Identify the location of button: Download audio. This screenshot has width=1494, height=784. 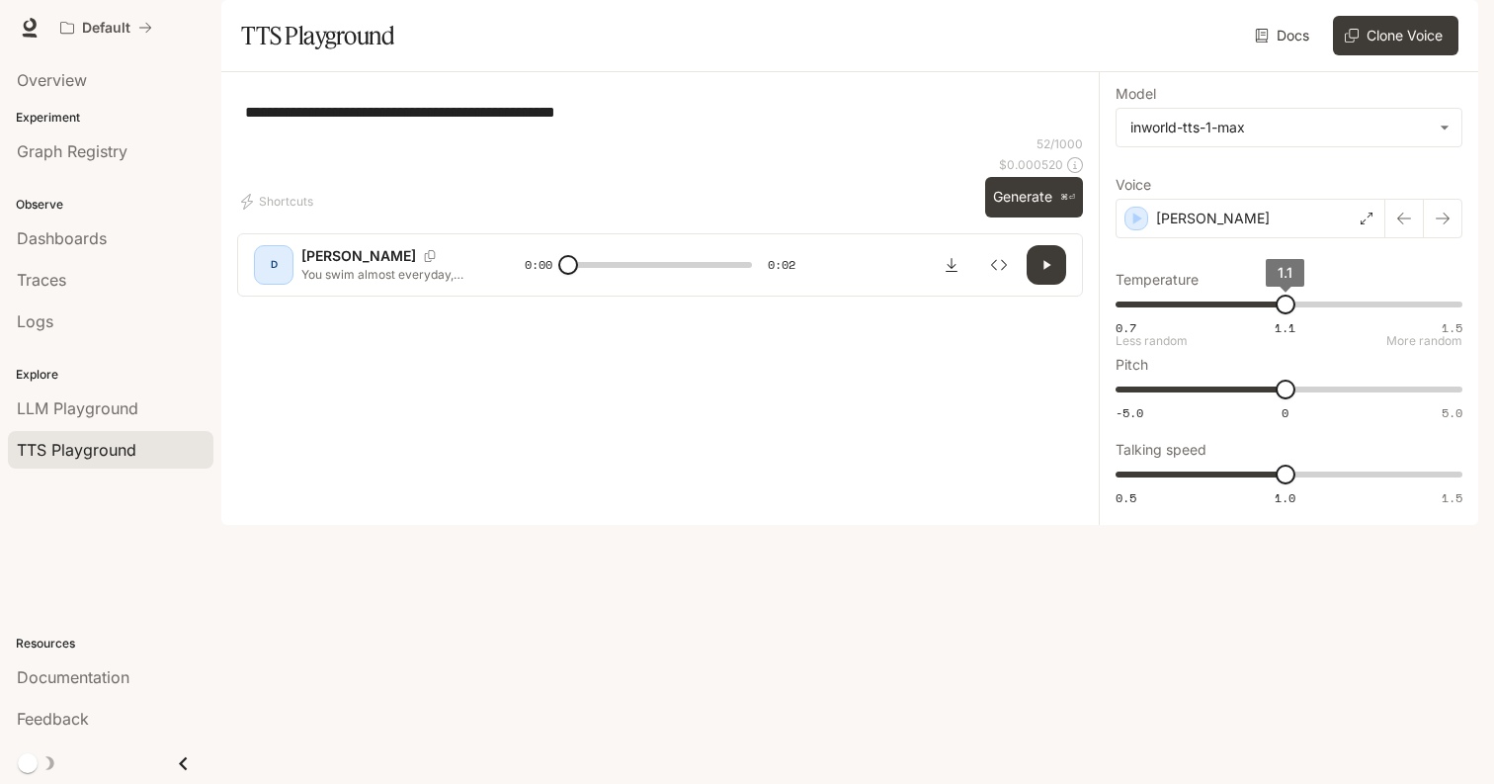
(952, 265).